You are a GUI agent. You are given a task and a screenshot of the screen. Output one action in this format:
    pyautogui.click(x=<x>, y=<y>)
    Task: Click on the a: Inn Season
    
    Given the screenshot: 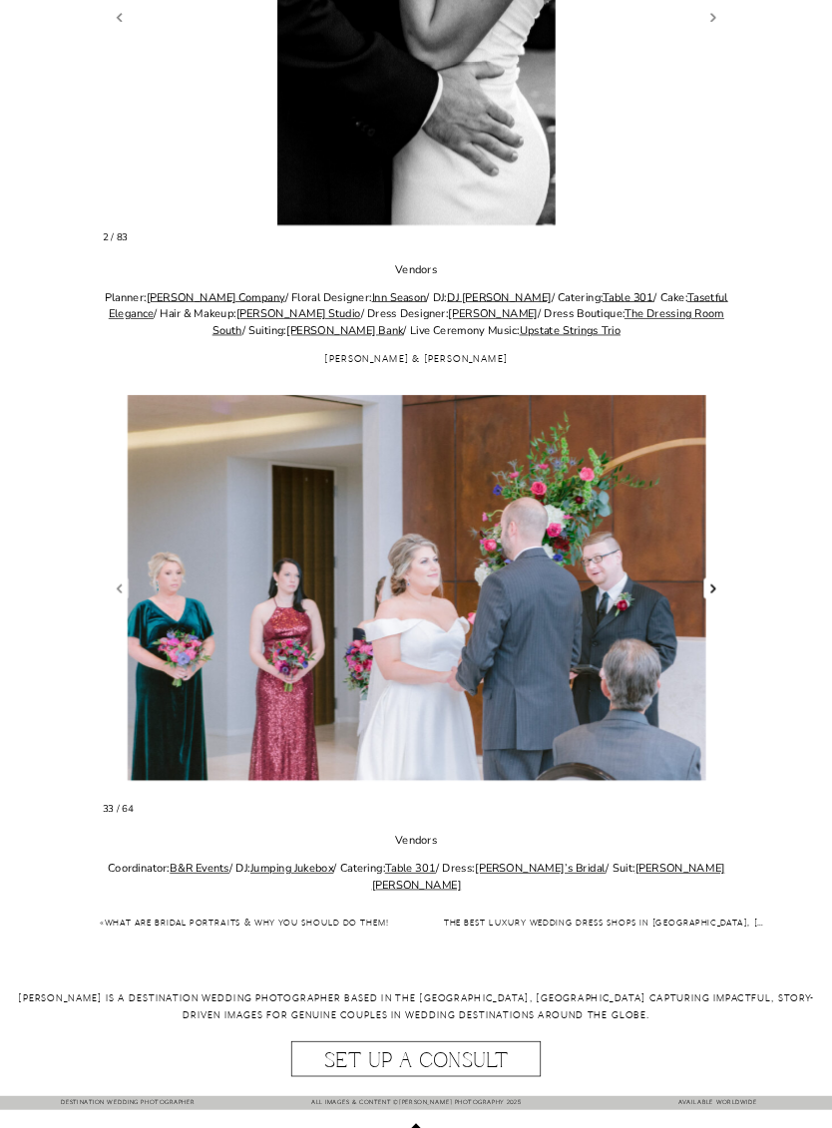 What is the action you would take?
    pyautogui.click(x=399, y=297)
    